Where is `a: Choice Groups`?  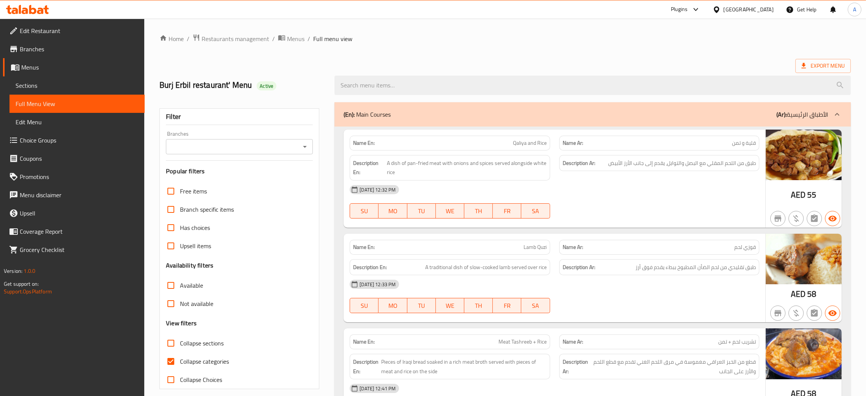 a: Choice Groups is located at coordinates (74, 140).